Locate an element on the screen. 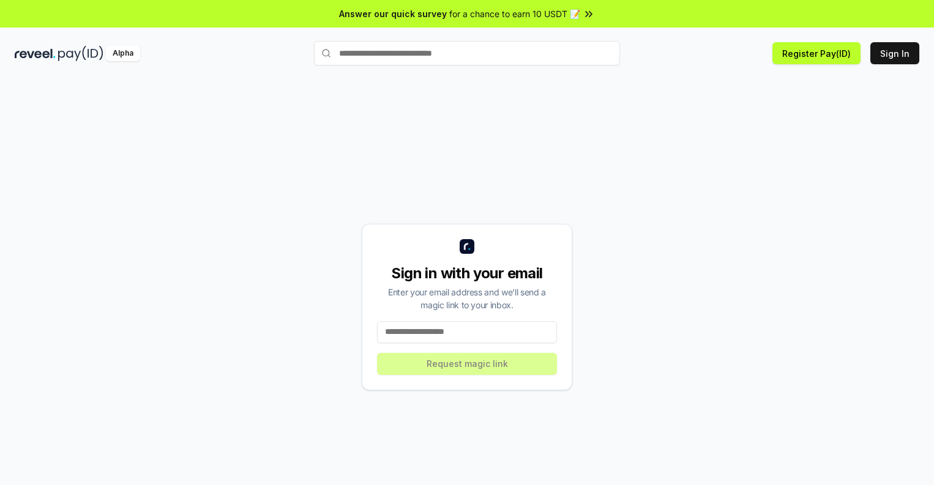  span: for a chance to earn 10 USDT 📝 is located at coordinates (515, 13).